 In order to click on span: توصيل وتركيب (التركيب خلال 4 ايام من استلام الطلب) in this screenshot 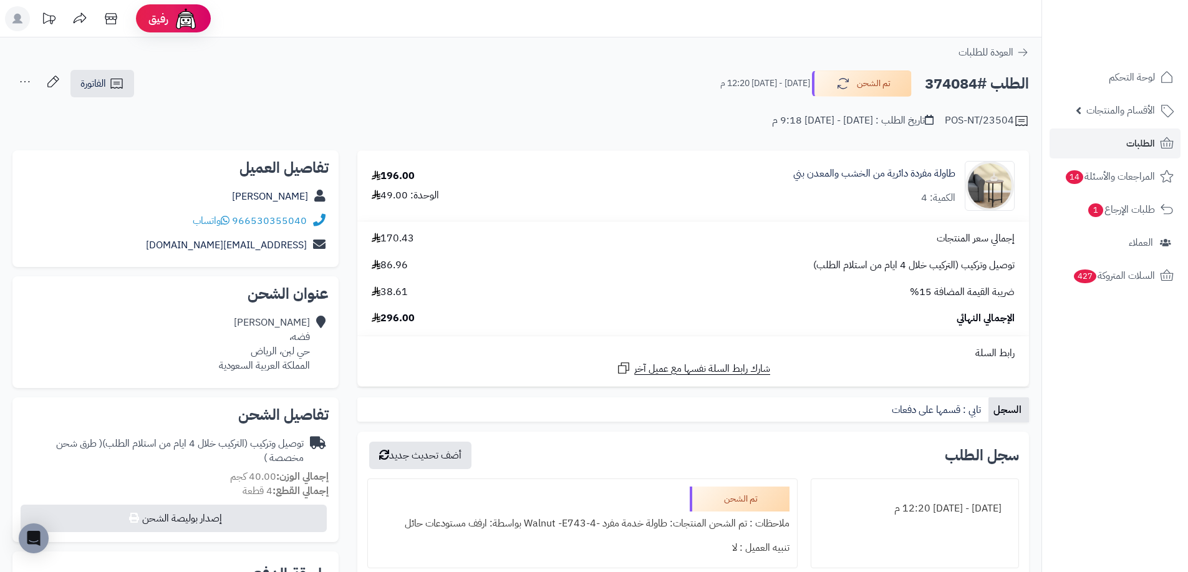, I will do `click(914, 265)`.